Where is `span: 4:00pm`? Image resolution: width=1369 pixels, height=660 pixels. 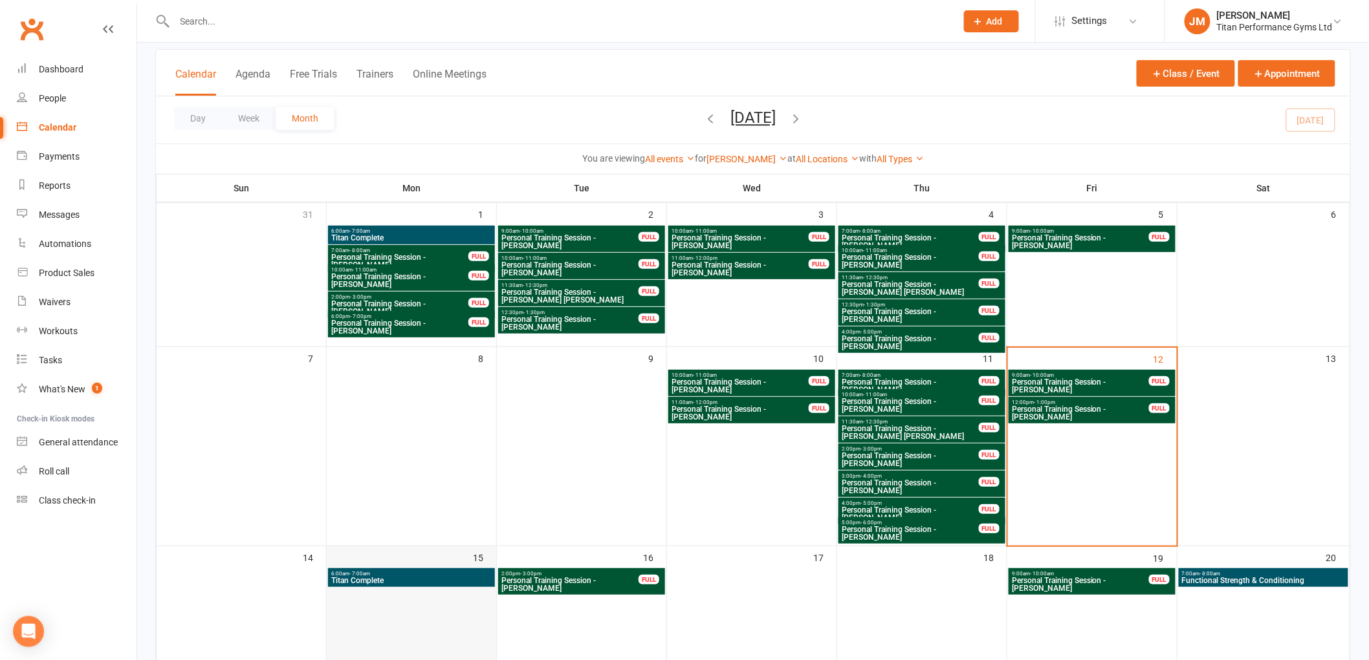 span: 4:00pm is located at coordinates (910, 503).